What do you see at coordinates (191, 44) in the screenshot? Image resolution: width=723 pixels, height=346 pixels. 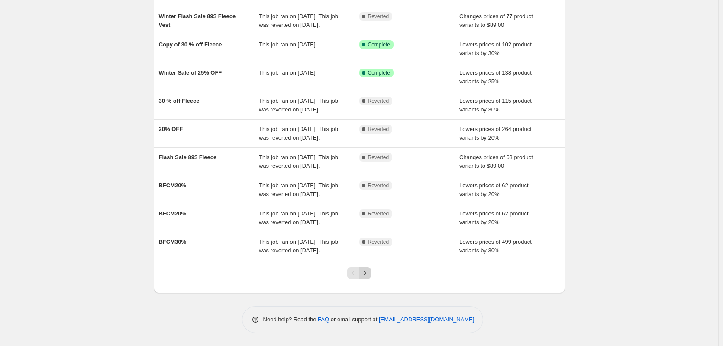 I see `span: Copy of 30 % off Fleece` at bounding box center [191, 44].